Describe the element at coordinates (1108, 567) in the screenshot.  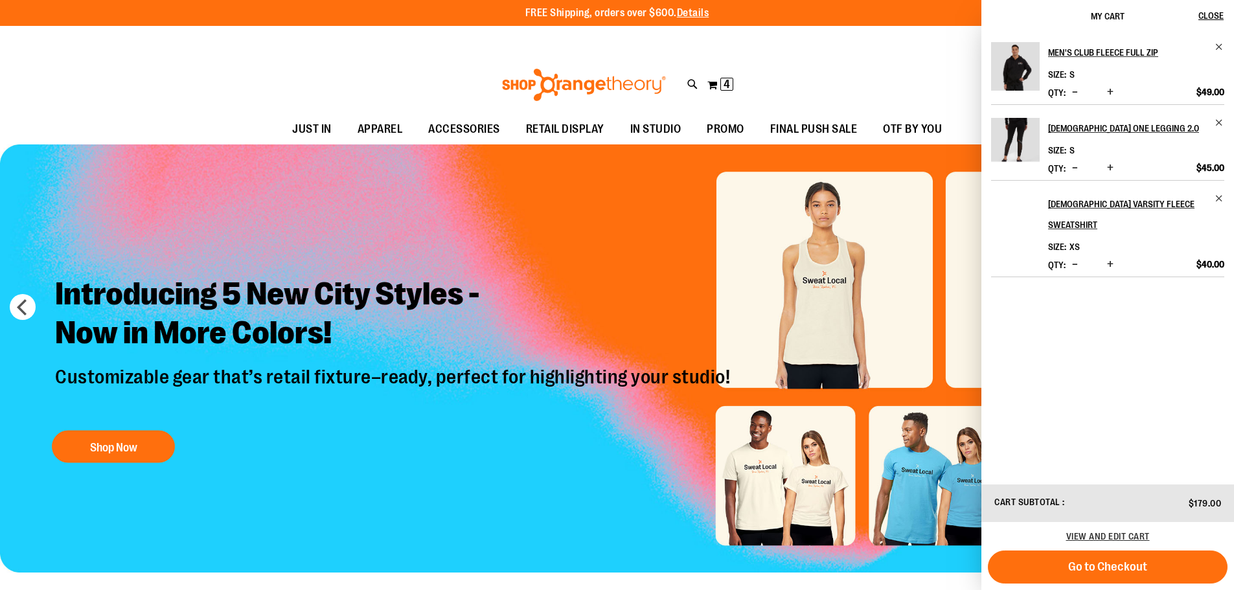
I see `span: Go to Checkout` at that location.